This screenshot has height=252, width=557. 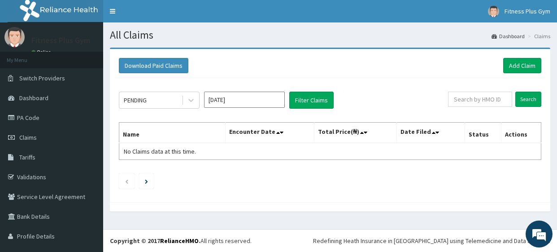 What do you see at coordinates (480, 99) in the screenshot?
I see `input: Search by HMO ID` at bounding box center [480, 99].